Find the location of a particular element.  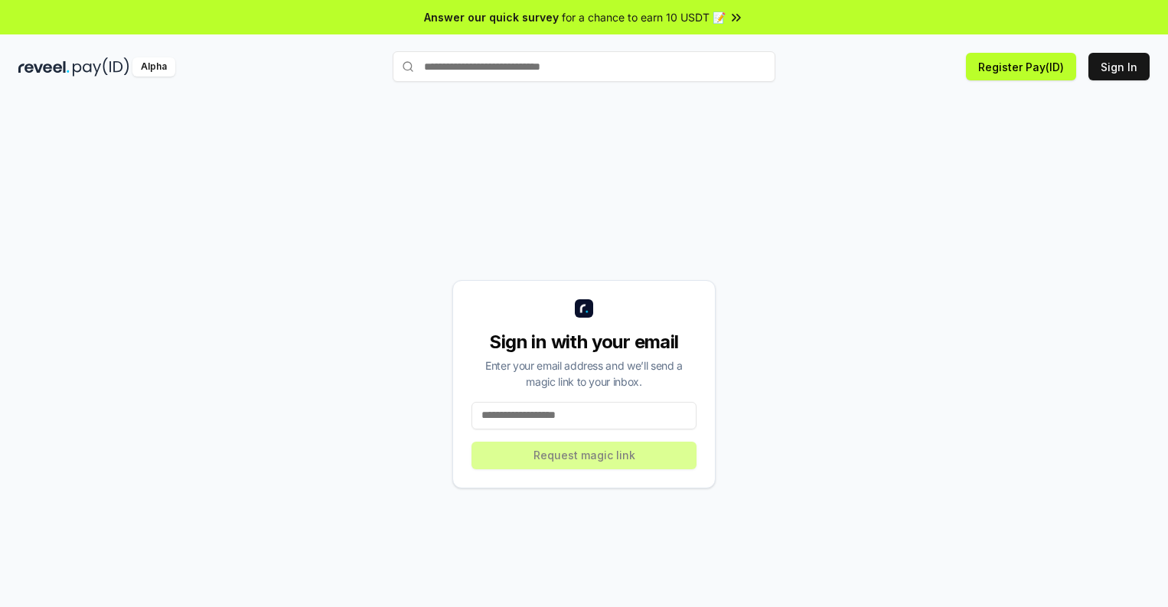

div: Sign in with your email is located at coordinates (584, 342).